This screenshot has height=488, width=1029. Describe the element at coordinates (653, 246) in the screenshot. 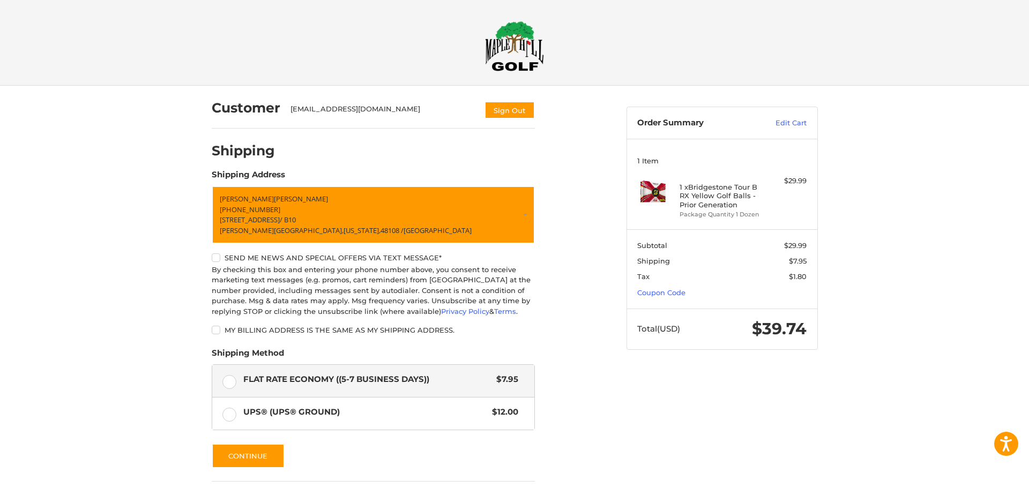

I see `span: Subtotal` at that location.